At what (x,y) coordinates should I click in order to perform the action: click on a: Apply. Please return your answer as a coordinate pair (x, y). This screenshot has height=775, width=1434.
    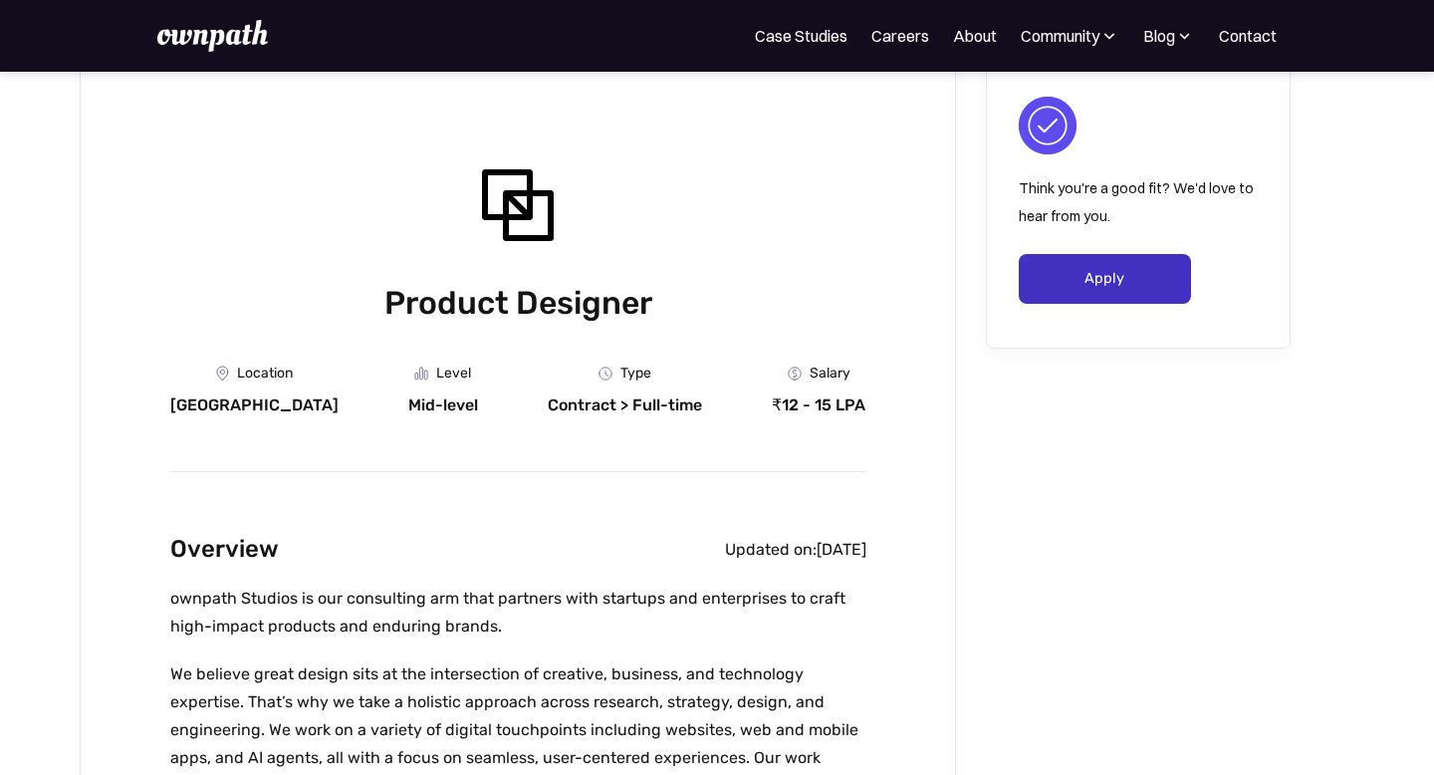
    Looking at the image, I should click on (1104, 279).